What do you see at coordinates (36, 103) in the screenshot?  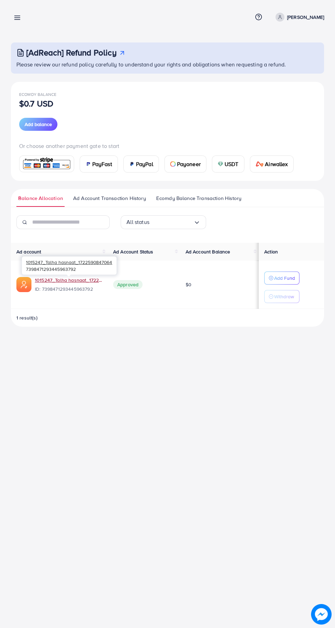 I see `p: $0.7 USD` at bounding box center [36, 103].